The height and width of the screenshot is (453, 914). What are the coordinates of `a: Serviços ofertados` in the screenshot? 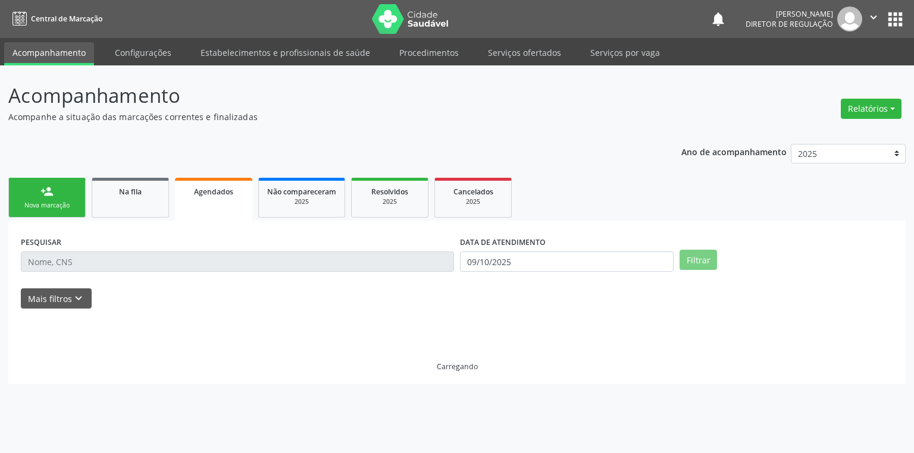 It's located at (524, 52).